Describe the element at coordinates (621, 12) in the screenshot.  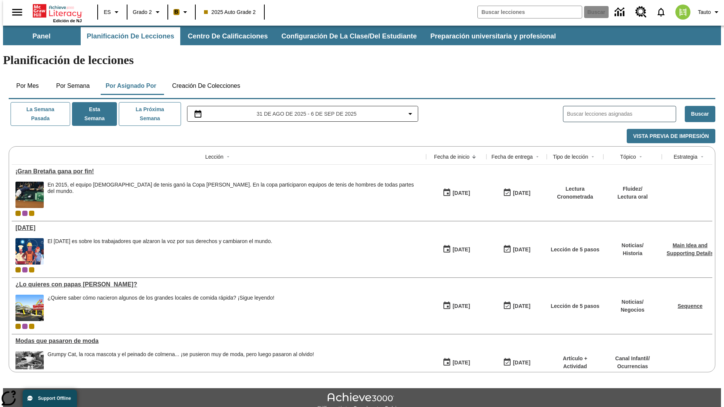
I see `a: Centro de información` at that location.